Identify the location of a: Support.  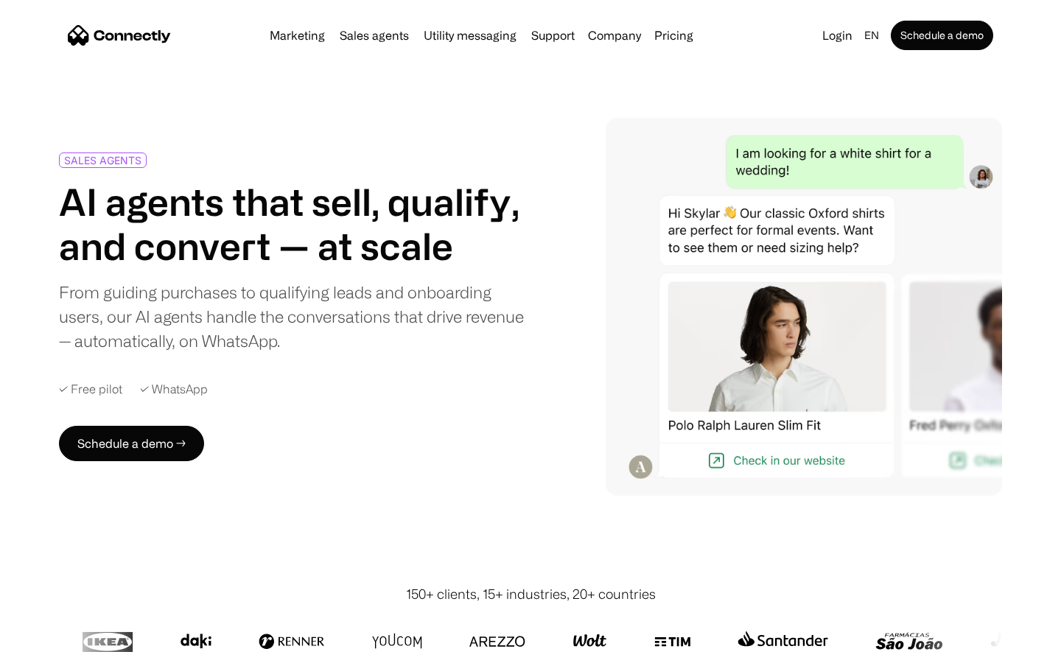
(552, 35).